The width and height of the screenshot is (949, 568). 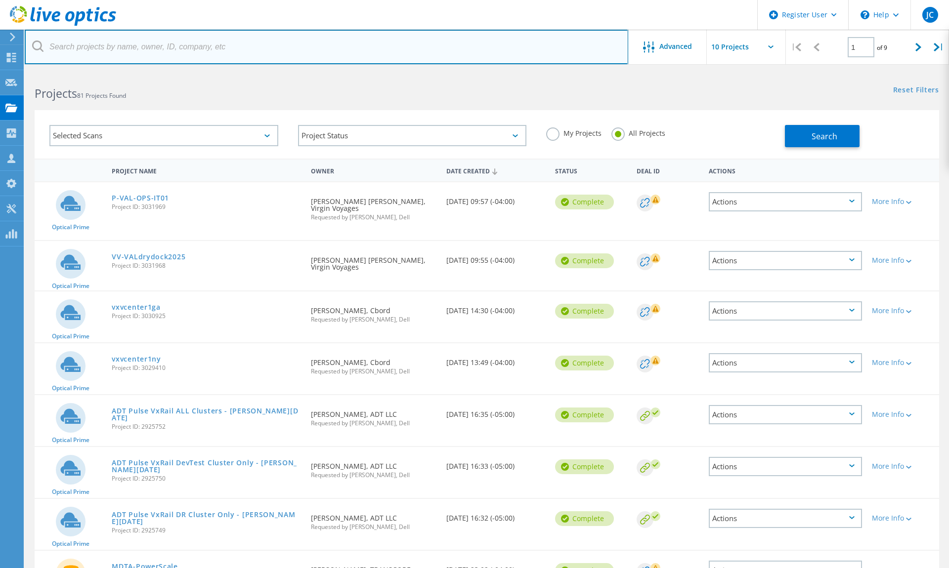 I want to click on div: Owner, so click(x=374, y=170).